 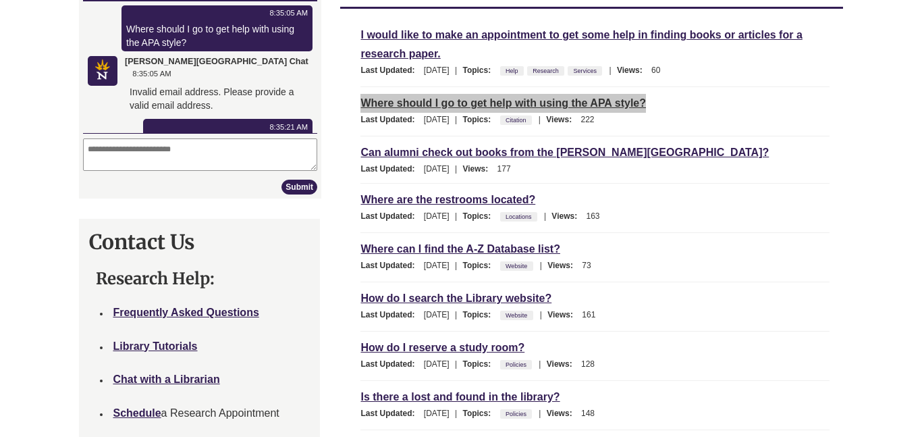 What do you see at coordinates (504, 169) in the screenshot?
I see `span: 177` at bounding box center [504, 169].